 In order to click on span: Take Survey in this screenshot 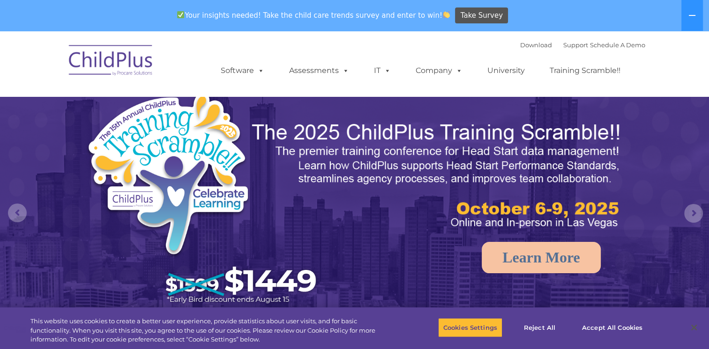, I will do `click(481, 15)`.